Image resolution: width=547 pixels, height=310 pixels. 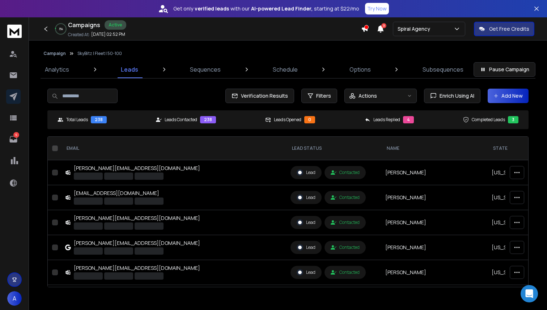 I want to click on p: Total Leads, so click(x=77, y=120).